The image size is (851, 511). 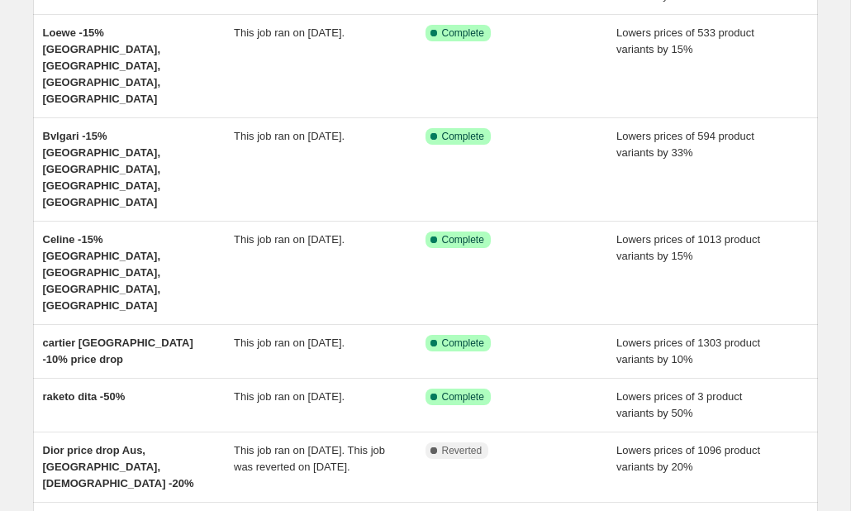 I want to click on span: raketo dita -50%, so click(x=84, y=396).